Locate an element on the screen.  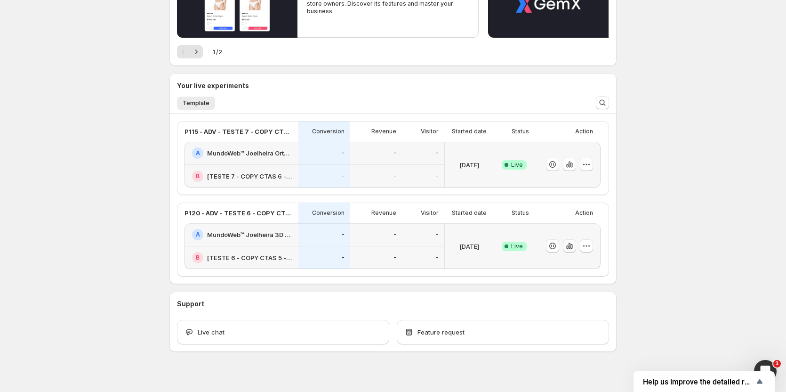
span: Help us improve the detailed report for A/B campaigns is located at coordinates (698, 381).